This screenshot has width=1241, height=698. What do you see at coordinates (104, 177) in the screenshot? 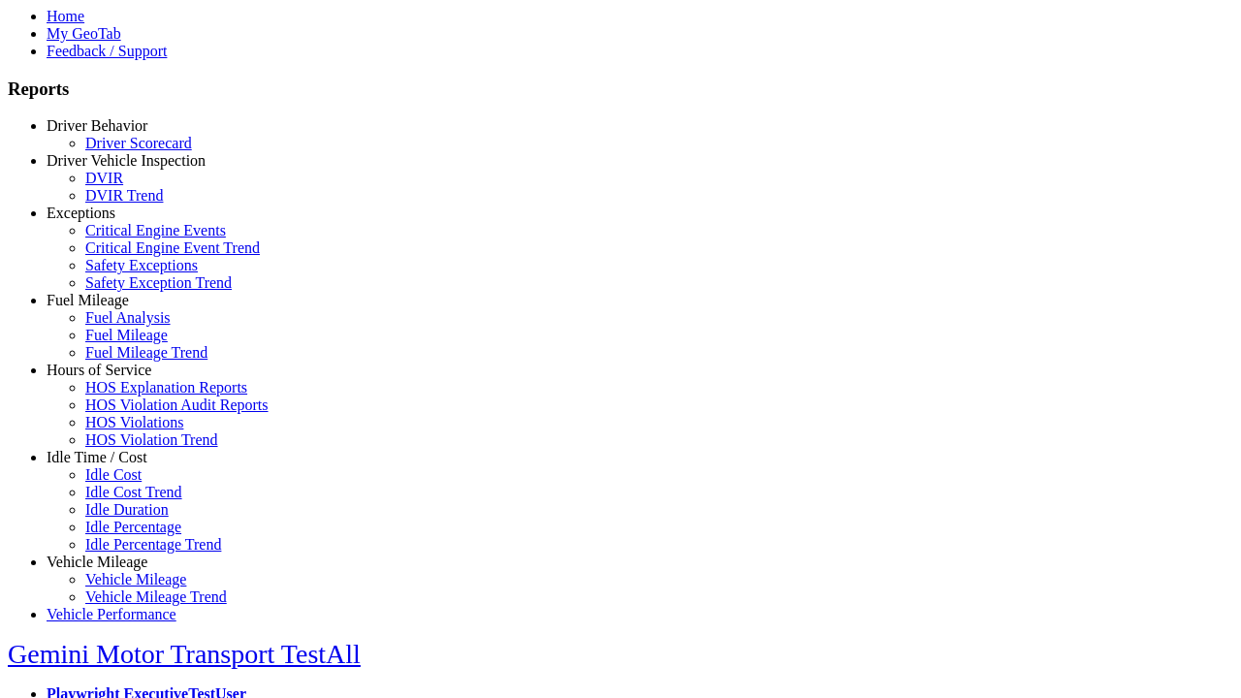
I see `a: DVIR` at bounding box center [104, 177].